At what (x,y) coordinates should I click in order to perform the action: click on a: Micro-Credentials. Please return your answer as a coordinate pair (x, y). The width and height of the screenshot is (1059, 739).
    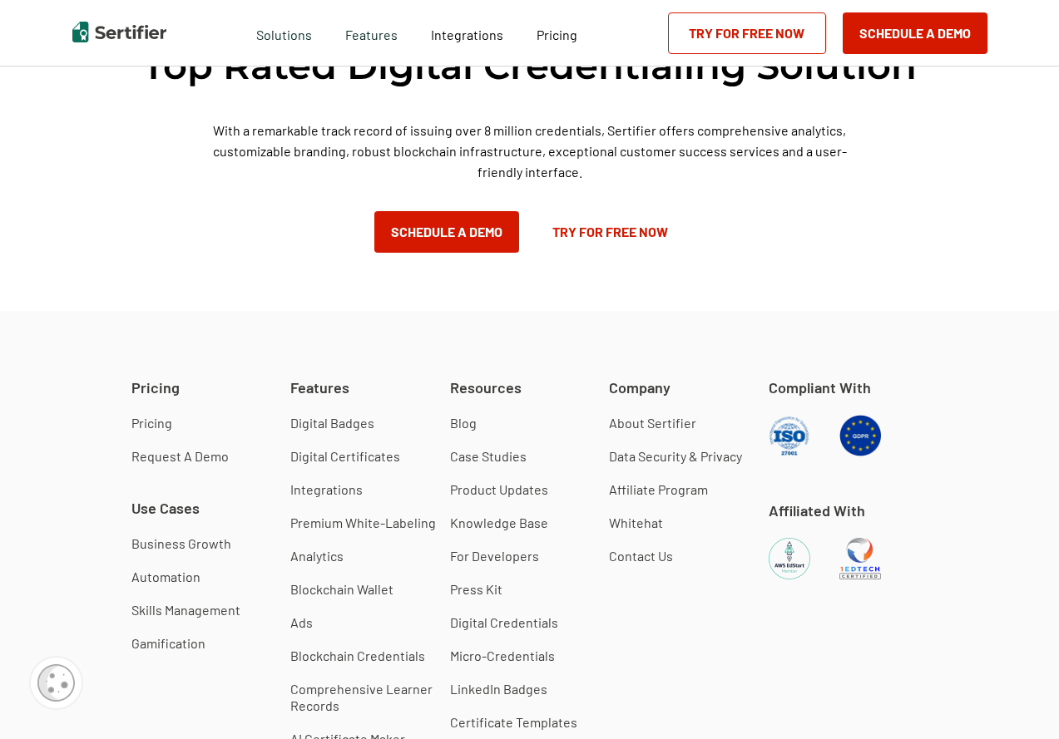
    Looking at the image, I should click on (502, 656).